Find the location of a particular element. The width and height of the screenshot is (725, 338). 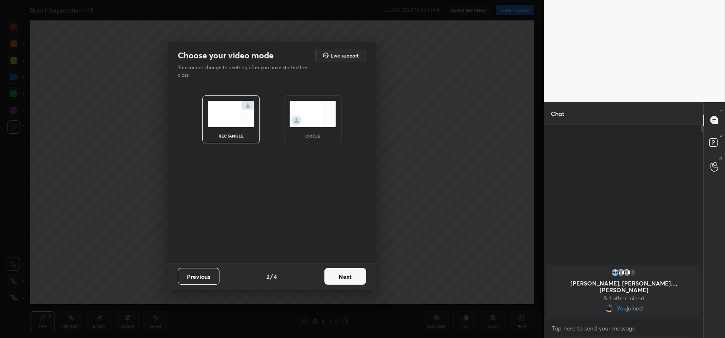

h2: Choose your video mode is located at coordinates (226, 55).